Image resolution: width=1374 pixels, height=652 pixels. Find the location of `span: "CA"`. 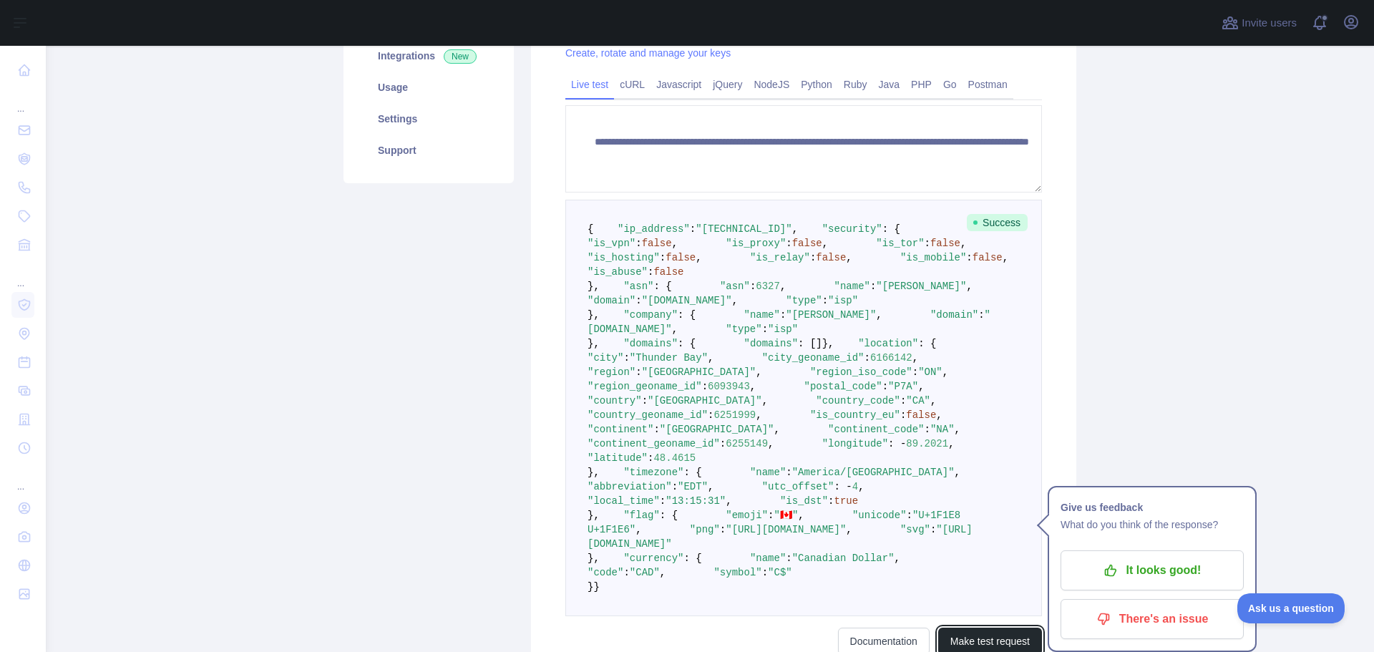

span: "CA" is located at coordinates (918, 401).